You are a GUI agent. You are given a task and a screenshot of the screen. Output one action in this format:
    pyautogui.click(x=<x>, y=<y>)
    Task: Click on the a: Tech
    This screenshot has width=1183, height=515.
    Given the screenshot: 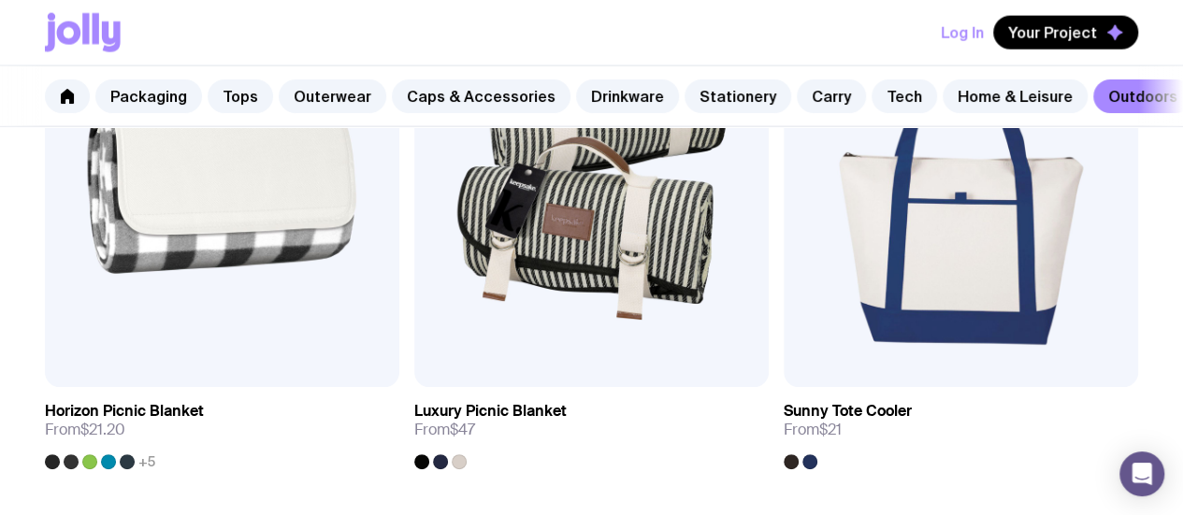 What is the action you would take?
    pyautogui.click(x=904, y=96)
    